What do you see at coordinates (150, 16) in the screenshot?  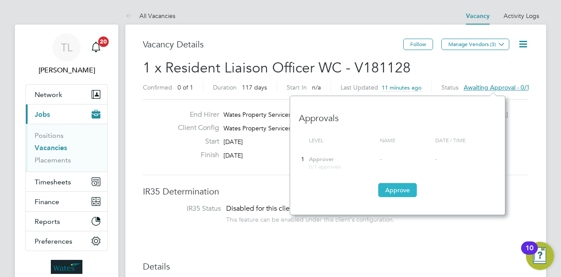 I see `a: All Vacancies` at bounding box center [150, 16].